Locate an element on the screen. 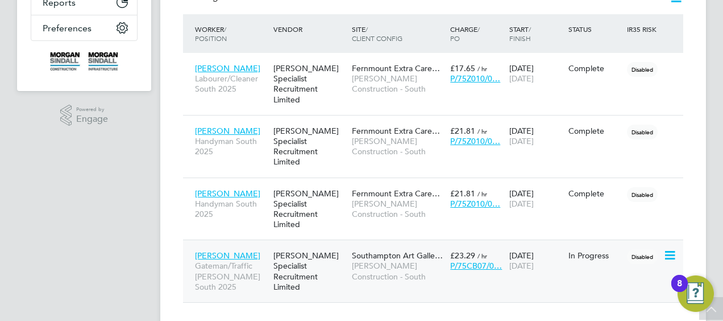 This screenshot has width=723, height=321. span: Preferences is located at coordinates (67, 28).